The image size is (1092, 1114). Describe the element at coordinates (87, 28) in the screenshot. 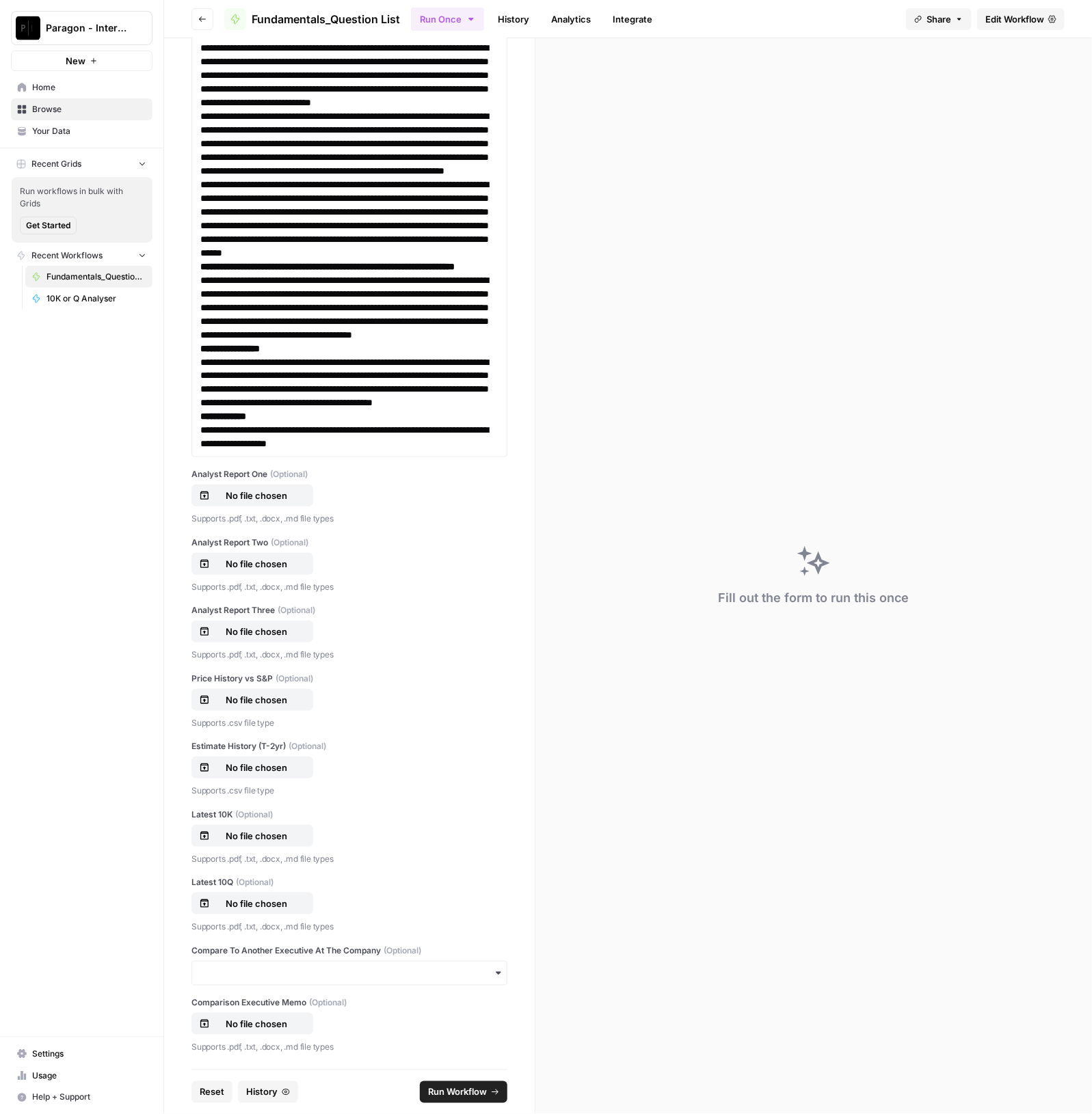

I see `span: Paragon - Internal Usage` at that location.